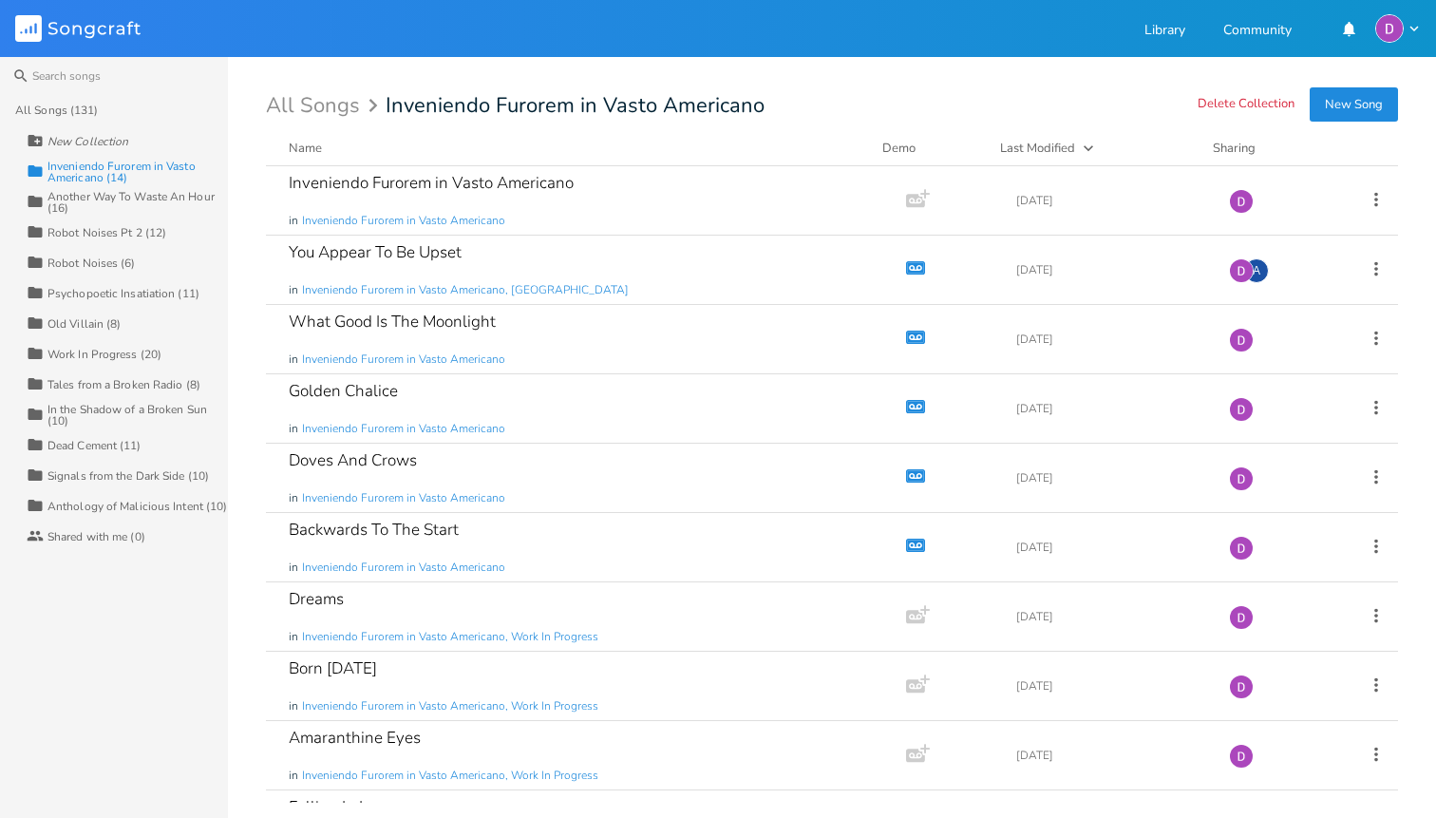  What do you see at coordinates (87, 142) in the screenshot?
I see `div: New Collection` at bounding box center [87, 142].